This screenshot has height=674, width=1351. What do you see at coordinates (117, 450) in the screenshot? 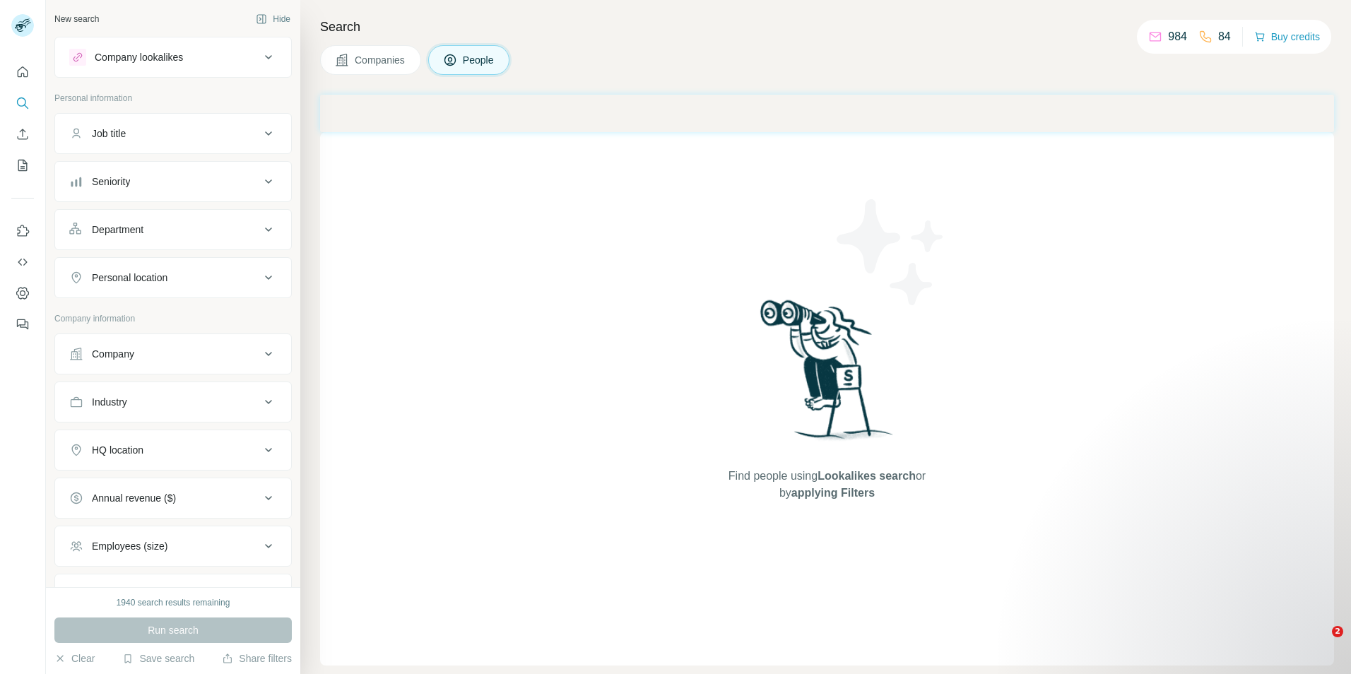
I see `div: HQ location` at bounding box center [117, 450].